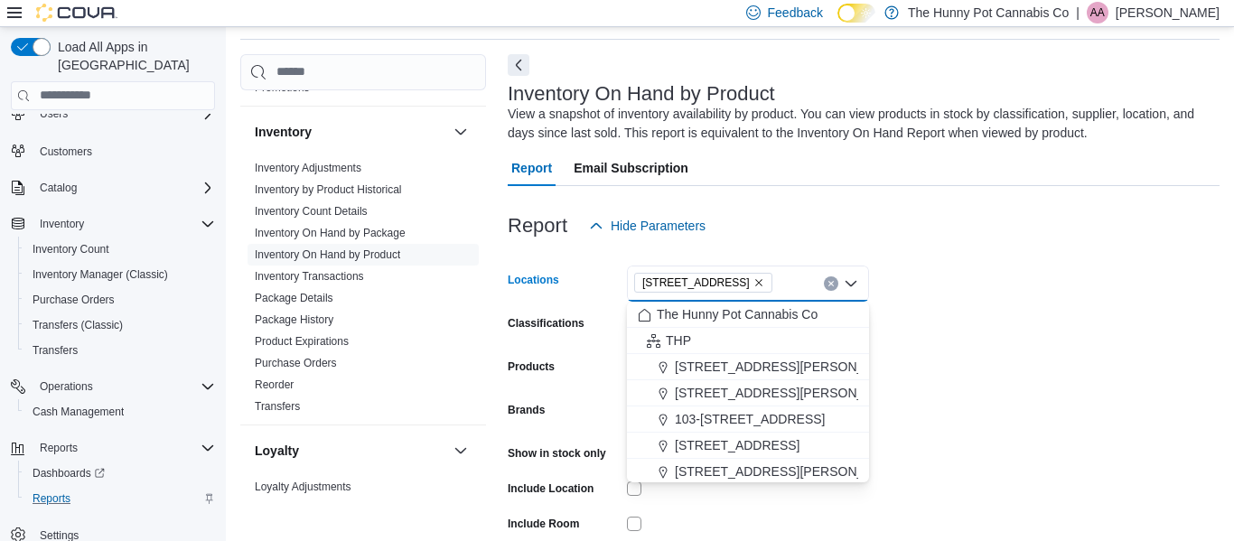 This screenshot has height=541, width=1234. I want to click on span: Package Details, so click(294, 298).